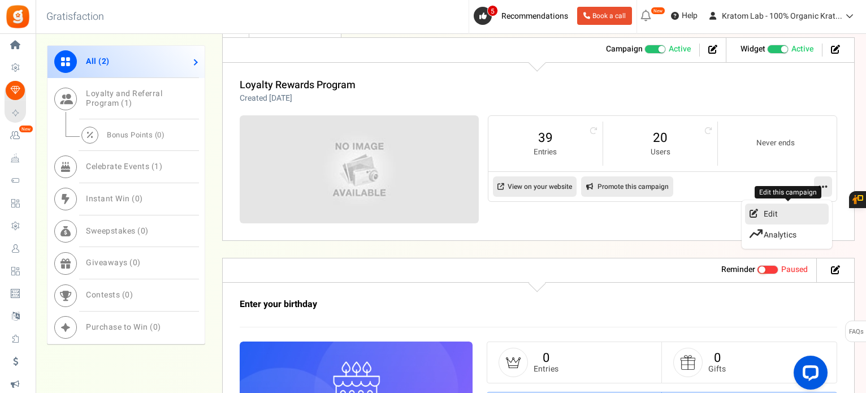  Describe the element at coordinates (624, 49) in the screenshot. I see `strong: Campaign` at that location.